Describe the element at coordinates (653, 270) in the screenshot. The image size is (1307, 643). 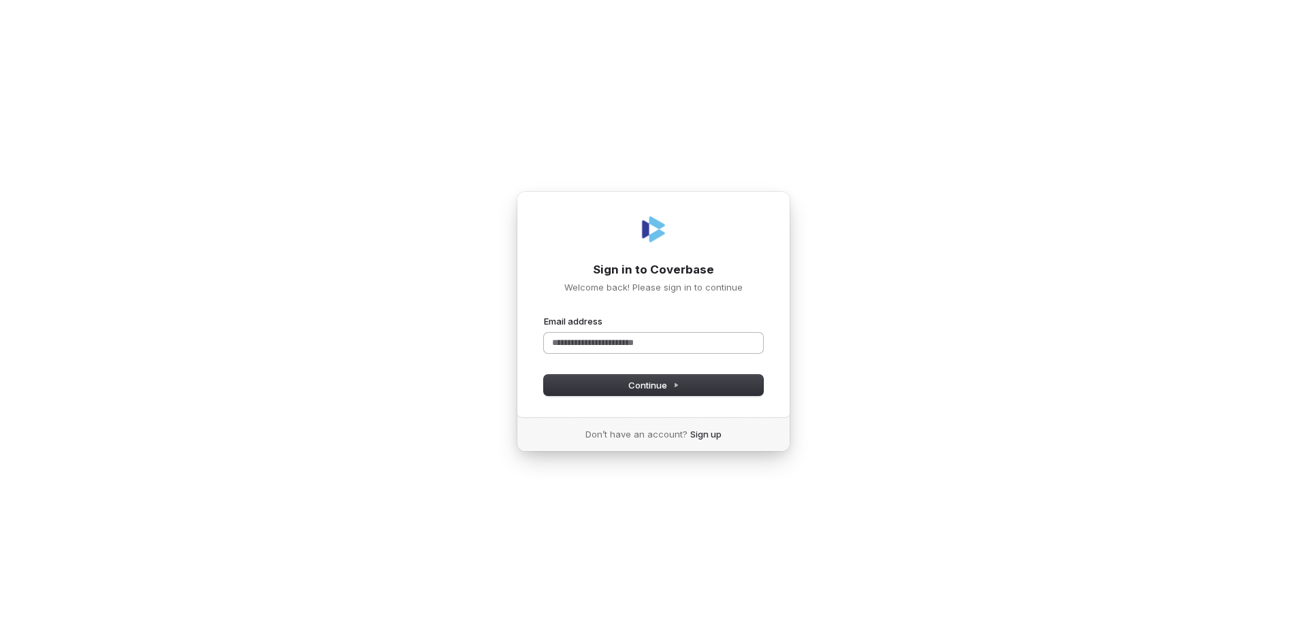
I see `h1: Sign in to Coverbase` at that location.